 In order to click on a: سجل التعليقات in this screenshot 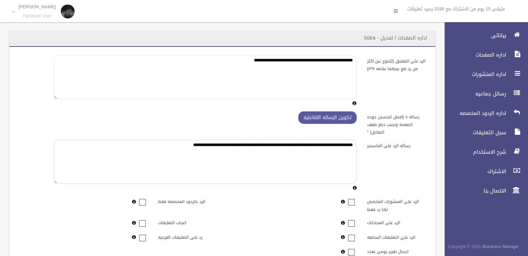, I will do `click(483, 133)`.